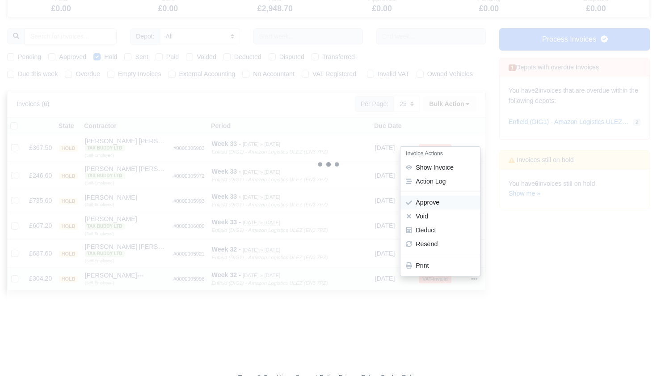 The height and width of the screenshot is (376, 657). Describe the element at coordinates (441, 265) in the screenshot. I see `a: Print` at that location.